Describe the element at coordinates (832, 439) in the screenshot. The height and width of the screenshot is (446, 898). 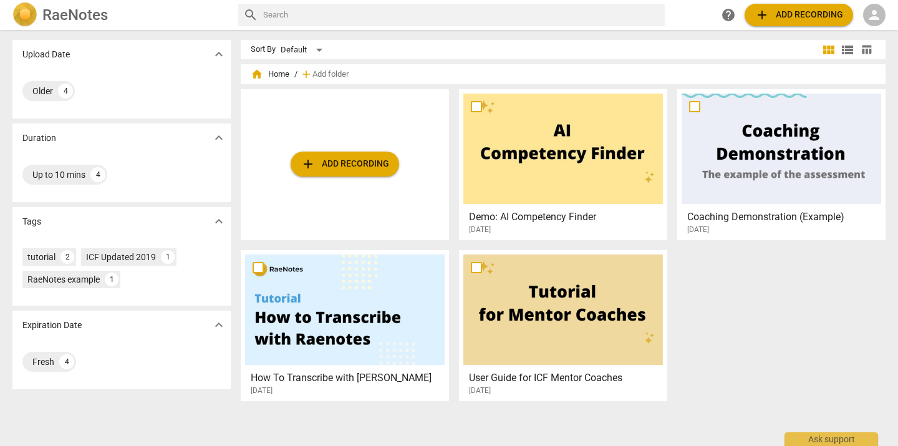
I see `div: Ask support` at that location.